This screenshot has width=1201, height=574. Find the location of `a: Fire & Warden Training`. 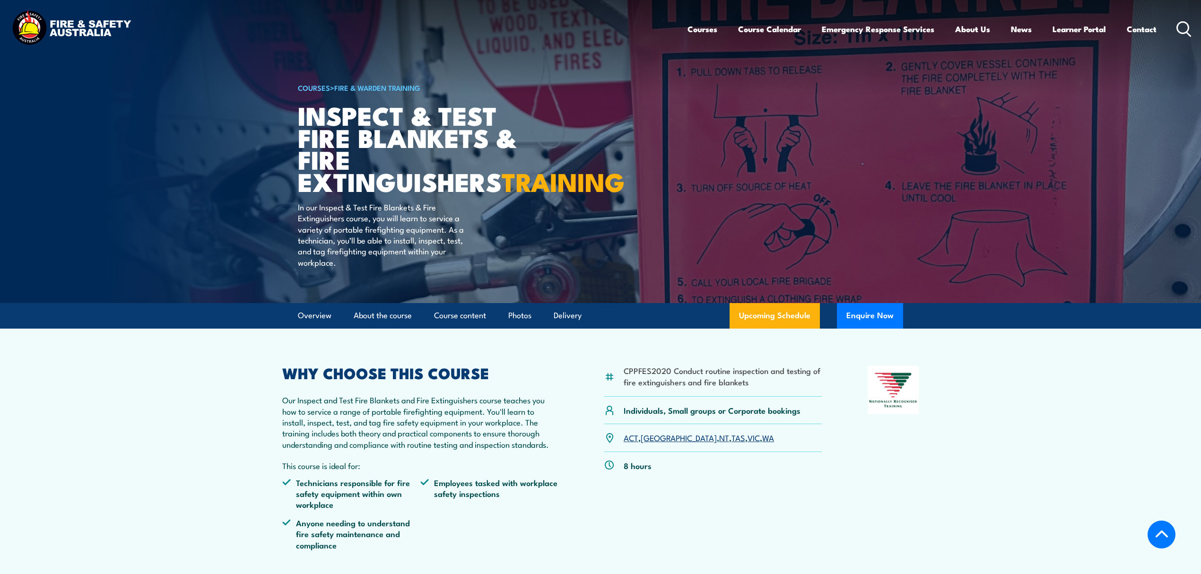

a: Fire & Warden Training is located at coordinates (377, 87).